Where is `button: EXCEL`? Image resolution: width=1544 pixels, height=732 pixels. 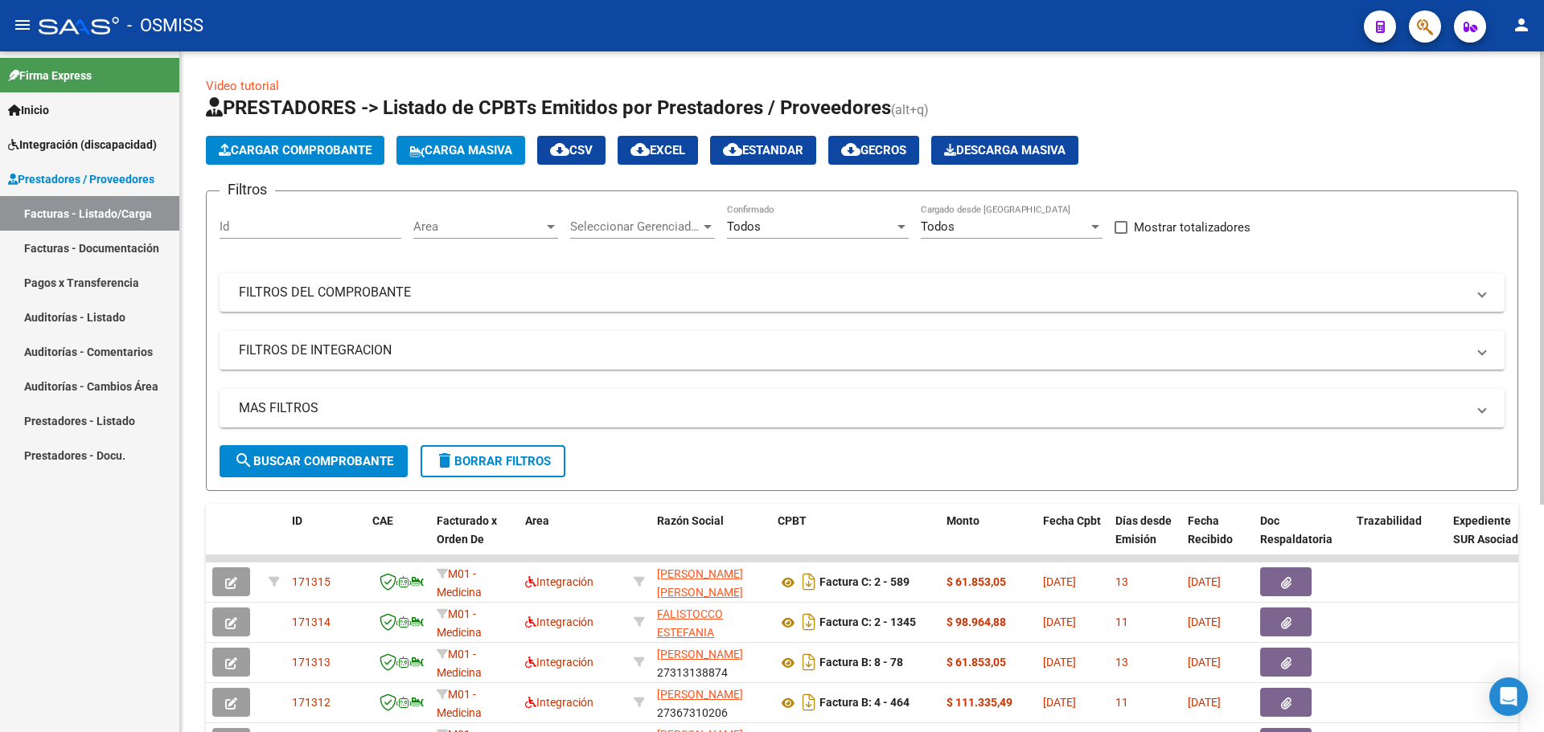 button: EXCEL is located at coordinates (658, 150).